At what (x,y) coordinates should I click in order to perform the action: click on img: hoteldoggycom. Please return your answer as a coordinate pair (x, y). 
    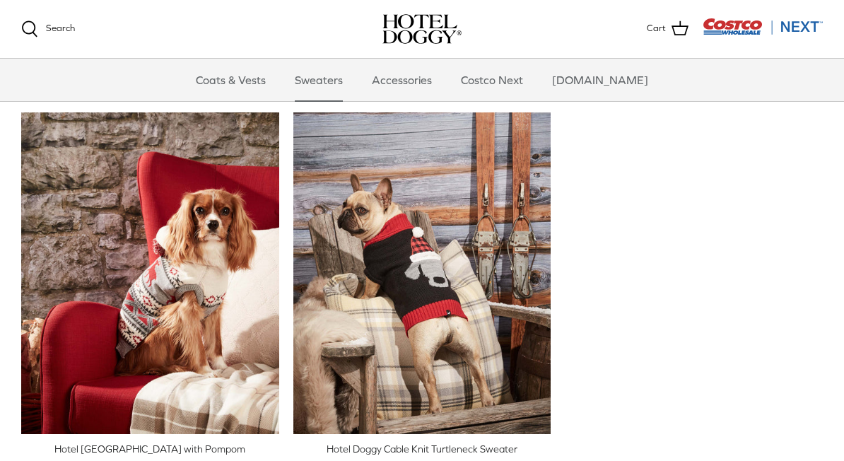
    Looking at the image, I should click on (422, 29).